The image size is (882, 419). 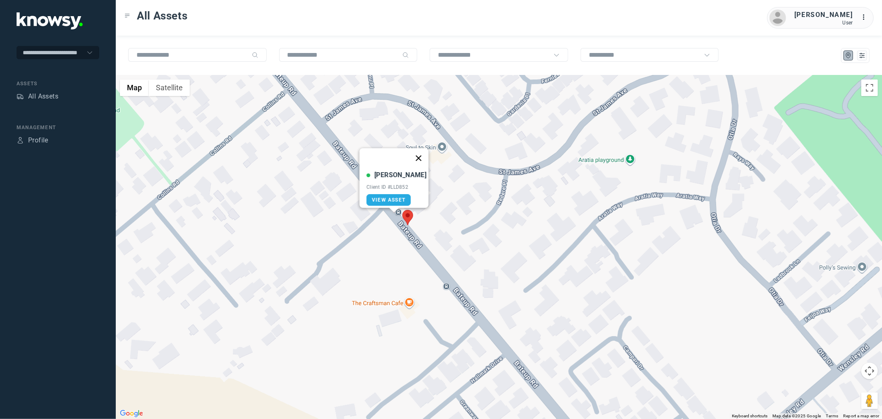 What do you see at coordinates (388, 200) in the screenshot?
I see `a: View Asset` at bounding box center [388, 200].